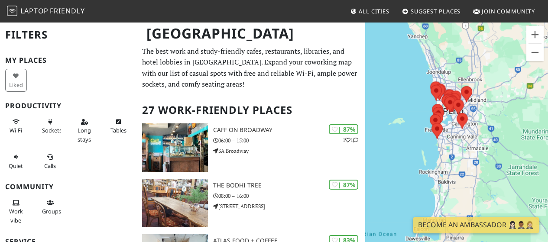 This screenshot has height=242, width=548. I want to click on button: Work vibe, so click(16, 211).